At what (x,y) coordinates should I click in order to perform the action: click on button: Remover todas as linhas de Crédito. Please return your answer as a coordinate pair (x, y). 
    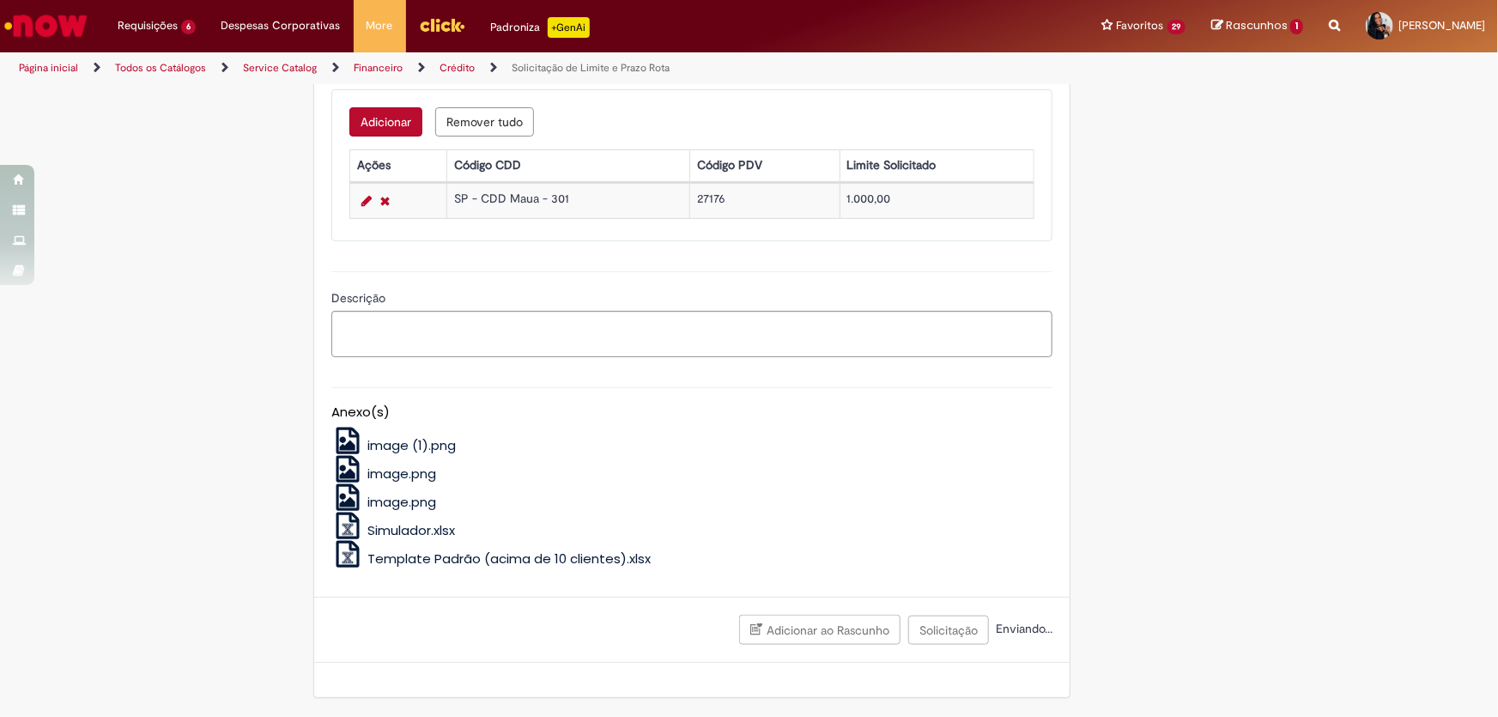
    Looking at the image, I should click on (484, 122).